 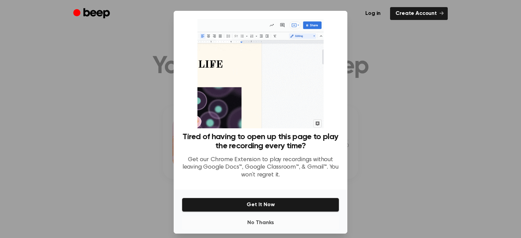 I want to click on a: Log in, so click(x=373, y=14).